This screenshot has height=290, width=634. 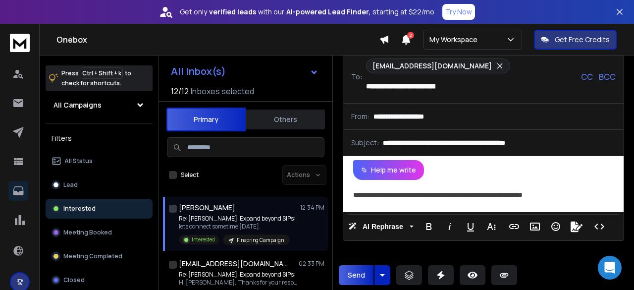 I want to click on button: Insert Image (Ctrl+P), so click(x=535, y=226).